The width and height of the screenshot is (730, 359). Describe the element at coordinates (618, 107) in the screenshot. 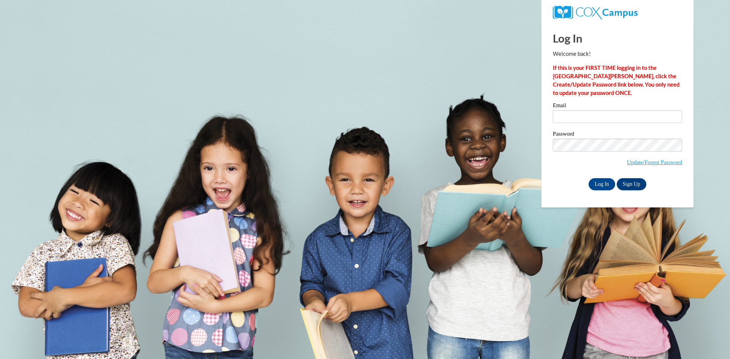

I see `label: Email` at that location.